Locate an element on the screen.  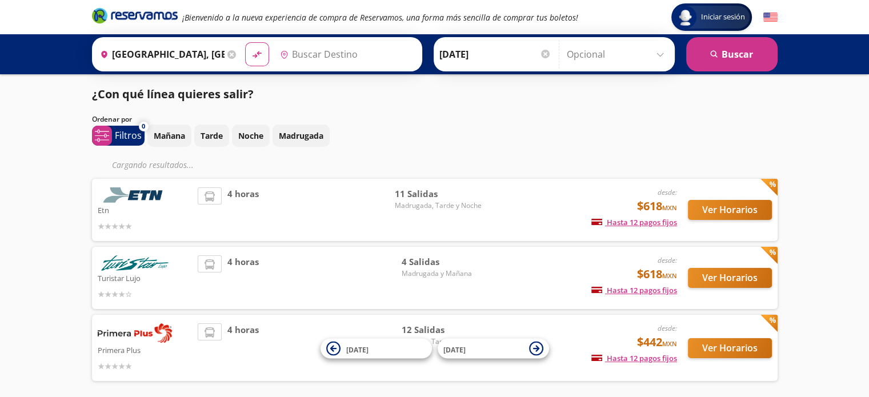
p: ¿Con qué línea quieres salir? is located at coordinates (172, 94).